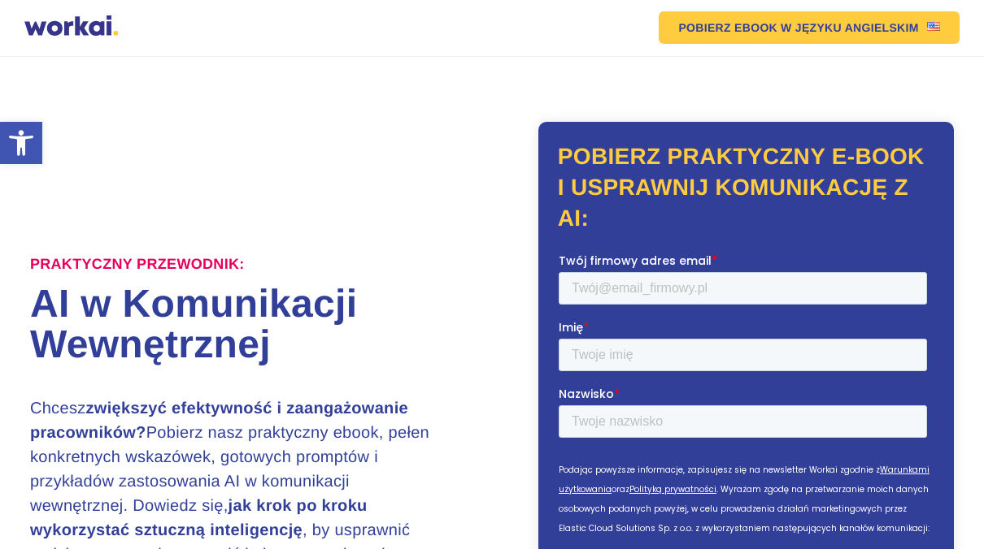  I want to click on strong: jak krok po kroku wykorzystać sztuczną inteligencję, so click(198, 519).